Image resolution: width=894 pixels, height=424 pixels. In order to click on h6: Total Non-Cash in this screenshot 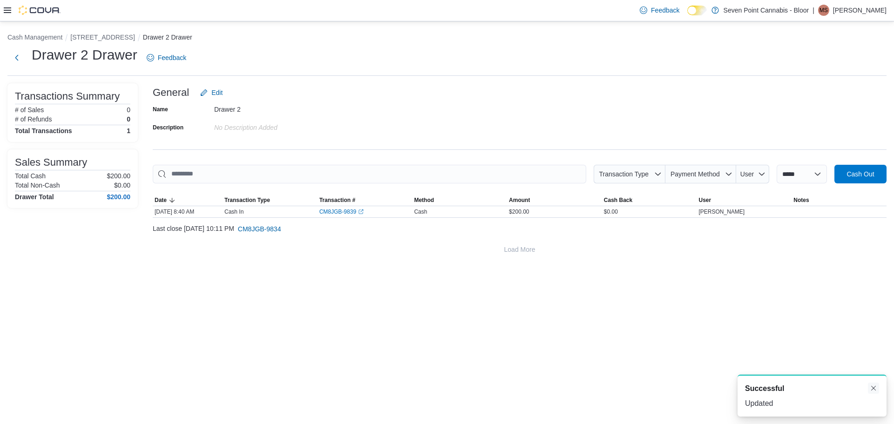, I will do `click(37, 185)`.